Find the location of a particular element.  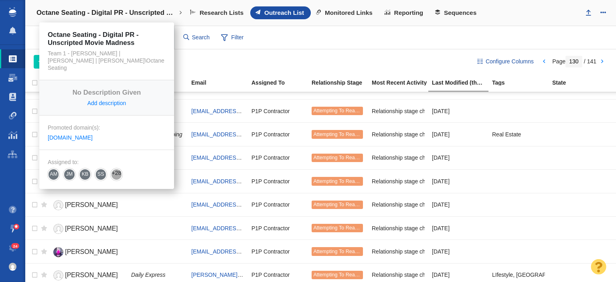

span: Configure Columns is located at coordinates (510, 61).